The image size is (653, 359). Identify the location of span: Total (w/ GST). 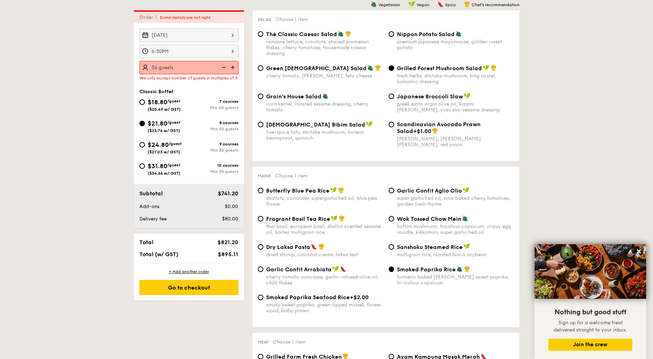
(159, 254).